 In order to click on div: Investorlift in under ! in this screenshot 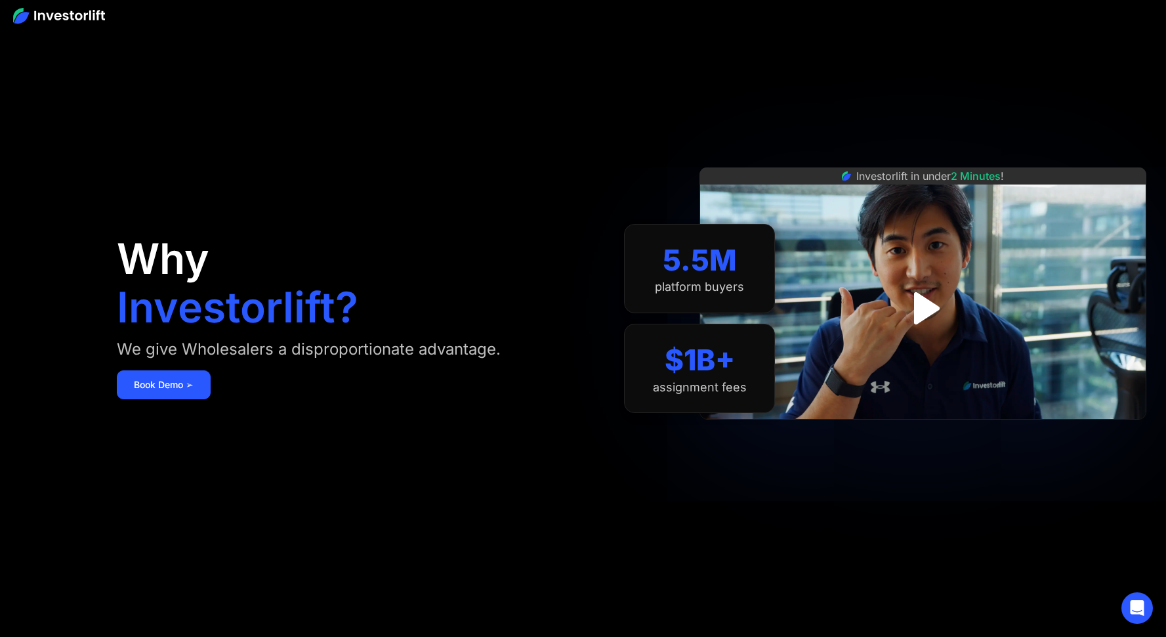, I will do `click(930, 176)`.